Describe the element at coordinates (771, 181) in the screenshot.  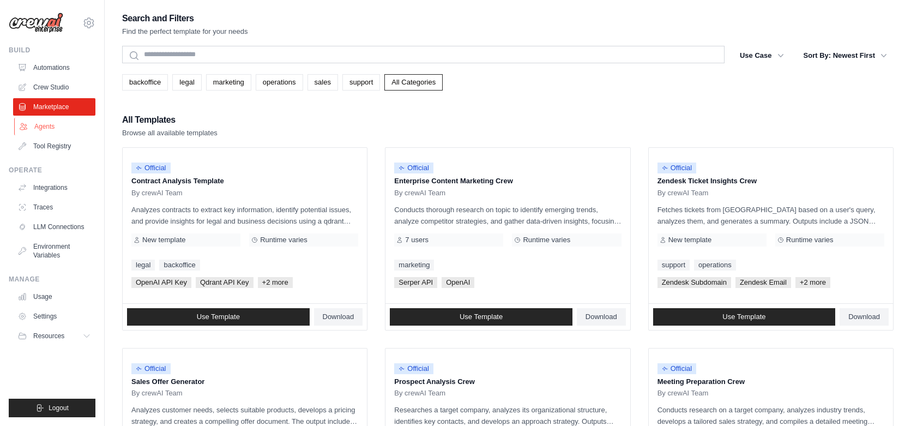
I see `p: Zendesk Ticket Insights Crew` at that location.